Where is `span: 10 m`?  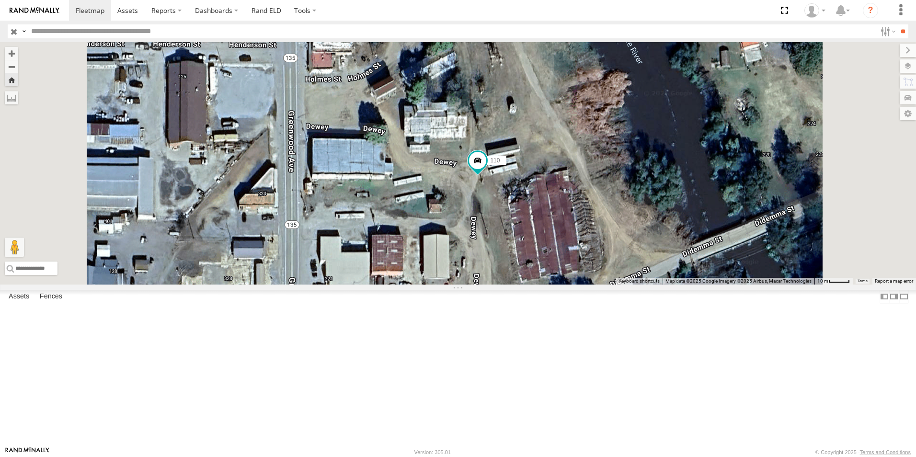 span: 10 m is located at coordinates (823, 281).